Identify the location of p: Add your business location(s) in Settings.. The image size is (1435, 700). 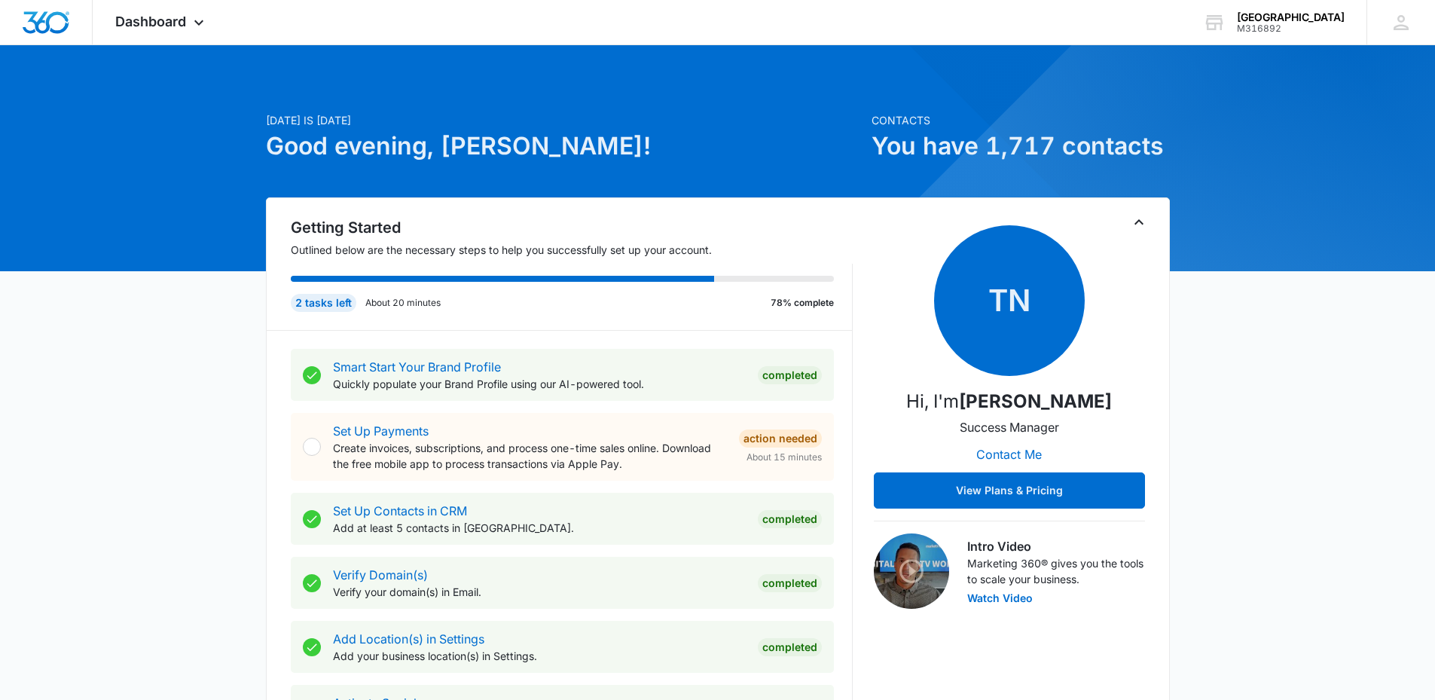
(539, 655).